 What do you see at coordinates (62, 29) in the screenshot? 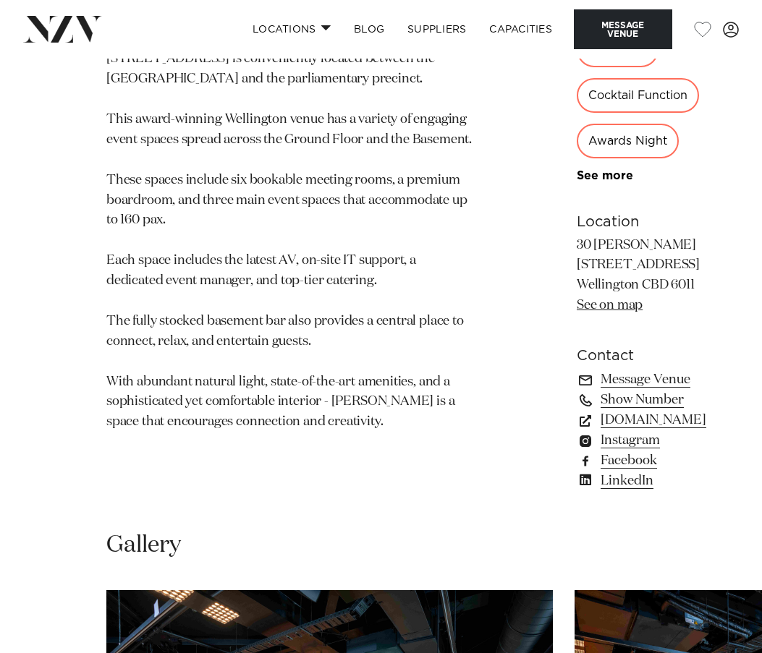
I see `img: nzv-logo.png` at bounding box center [62, 29].